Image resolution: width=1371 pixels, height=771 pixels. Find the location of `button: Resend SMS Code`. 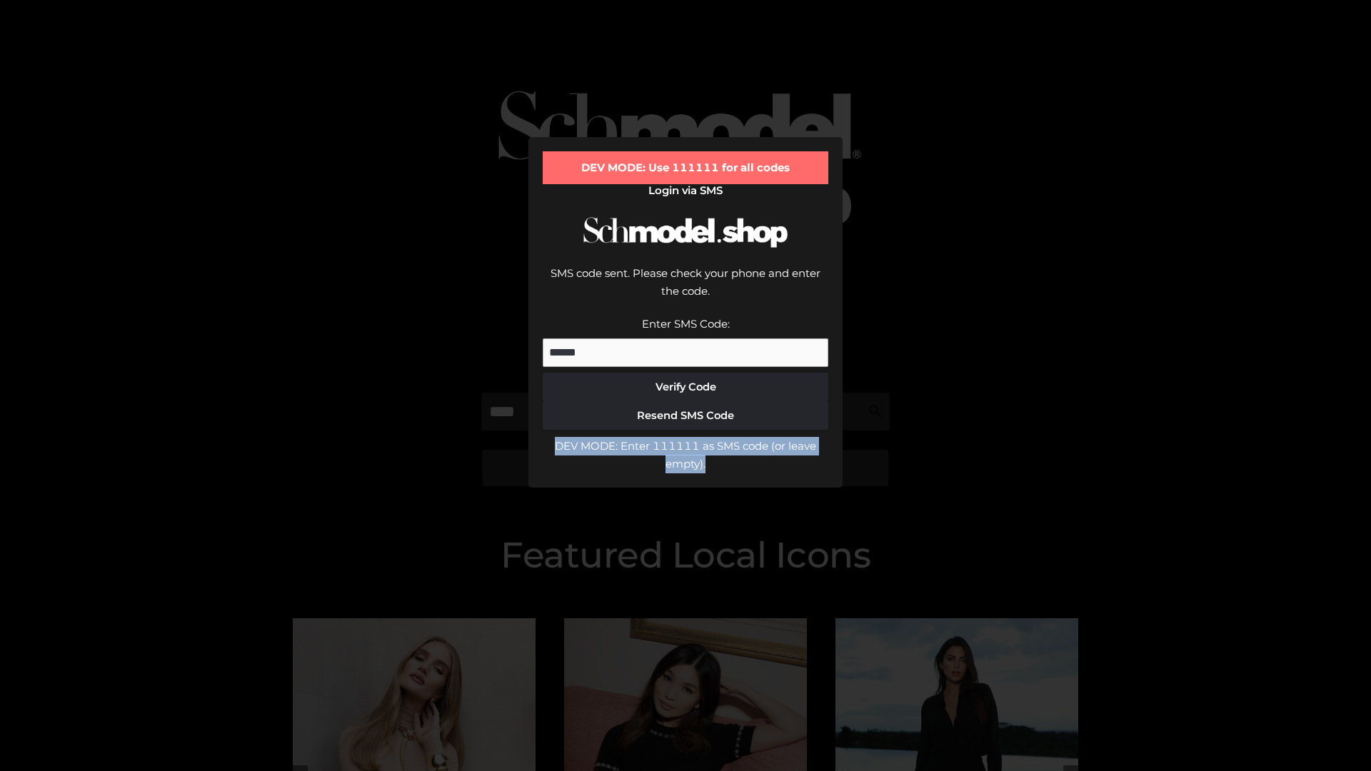

button: Resend SMS Code is located at coordinates (686, 416).